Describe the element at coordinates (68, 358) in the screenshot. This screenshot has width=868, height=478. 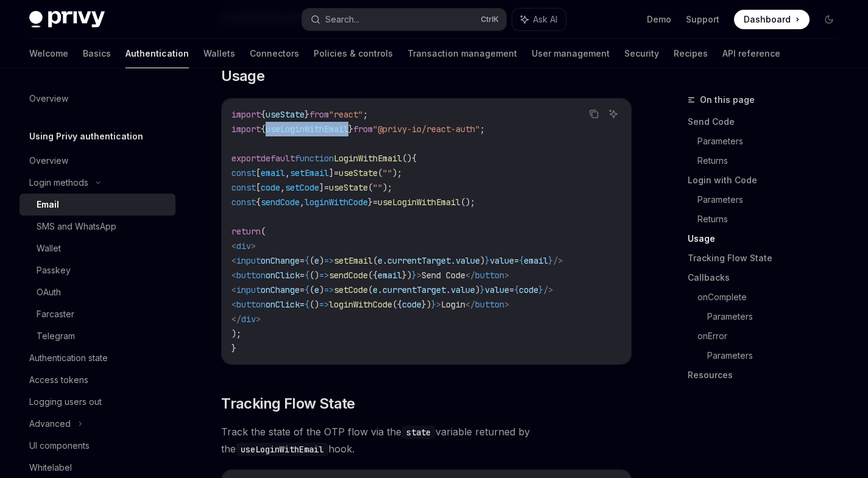
I see `div: Authentication state` at that location.